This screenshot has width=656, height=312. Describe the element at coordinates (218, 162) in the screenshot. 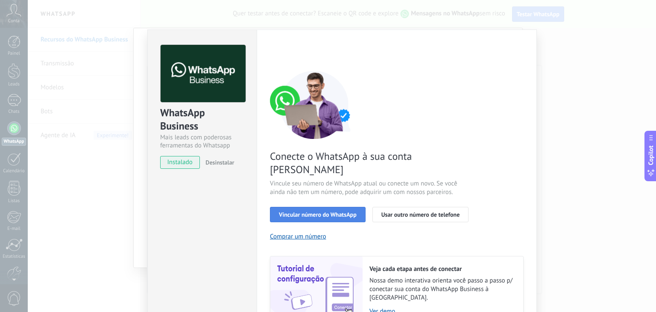

I see `button: Desinstalar` at that location.